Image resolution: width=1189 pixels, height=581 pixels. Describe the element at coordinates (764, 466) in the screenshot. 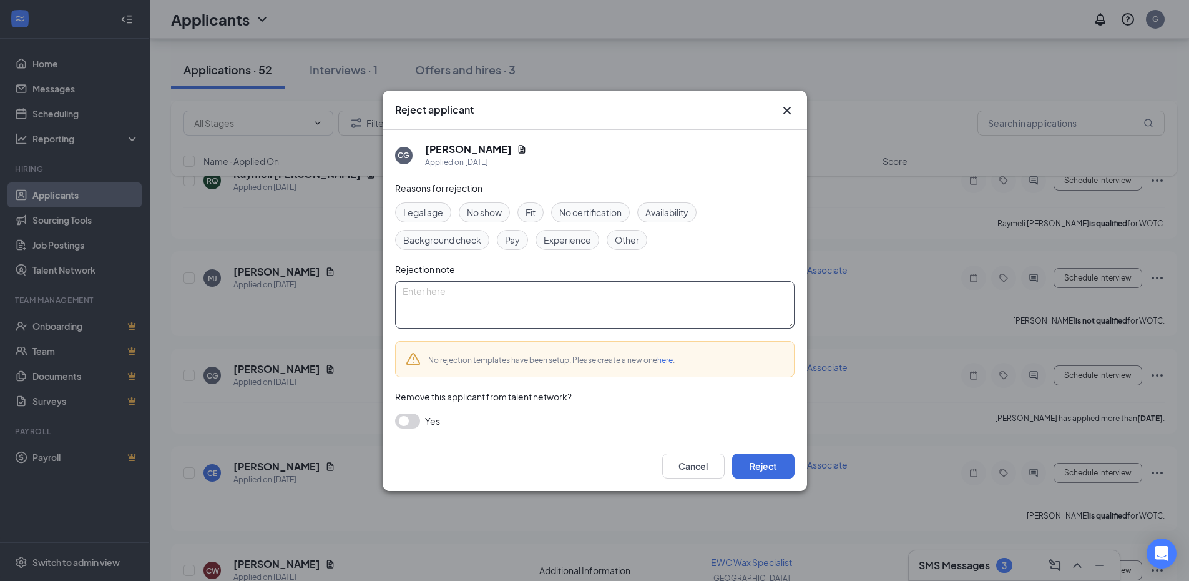

I see `button: Reject` at that location.